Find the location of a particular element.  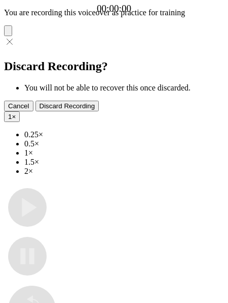

li: 0.25× is located at coordinates (124, 135).